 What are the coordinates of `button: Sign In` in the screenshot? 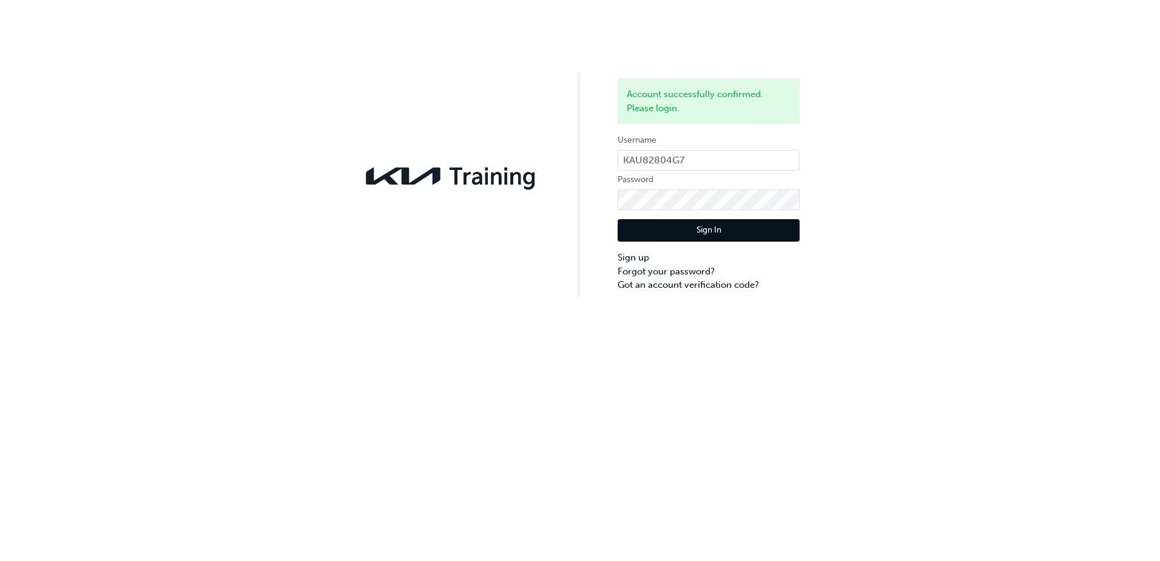 It's located at (709, 231).